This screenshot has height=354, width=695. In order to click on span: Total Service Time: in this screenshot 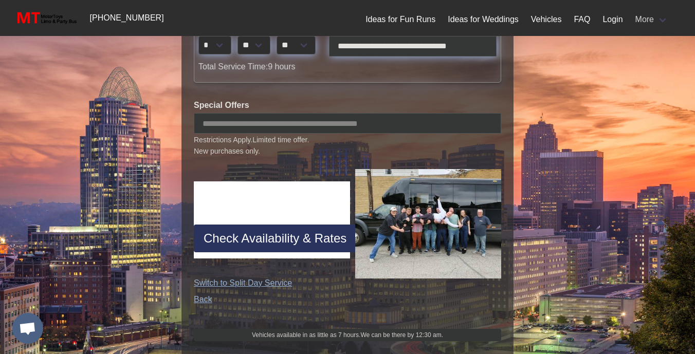, I will do `click(233, 66)`.